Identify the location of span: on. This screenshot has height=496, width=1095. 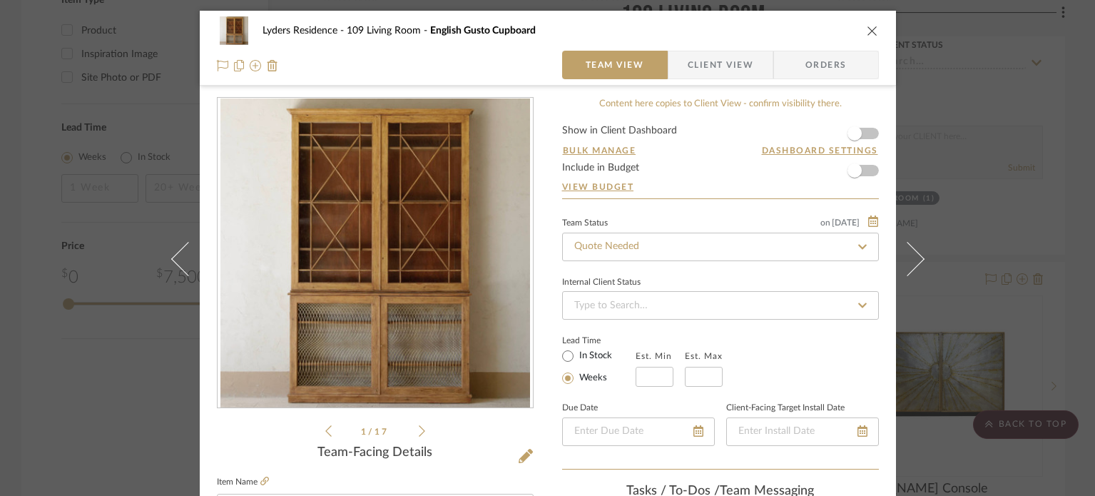
(826, 223).